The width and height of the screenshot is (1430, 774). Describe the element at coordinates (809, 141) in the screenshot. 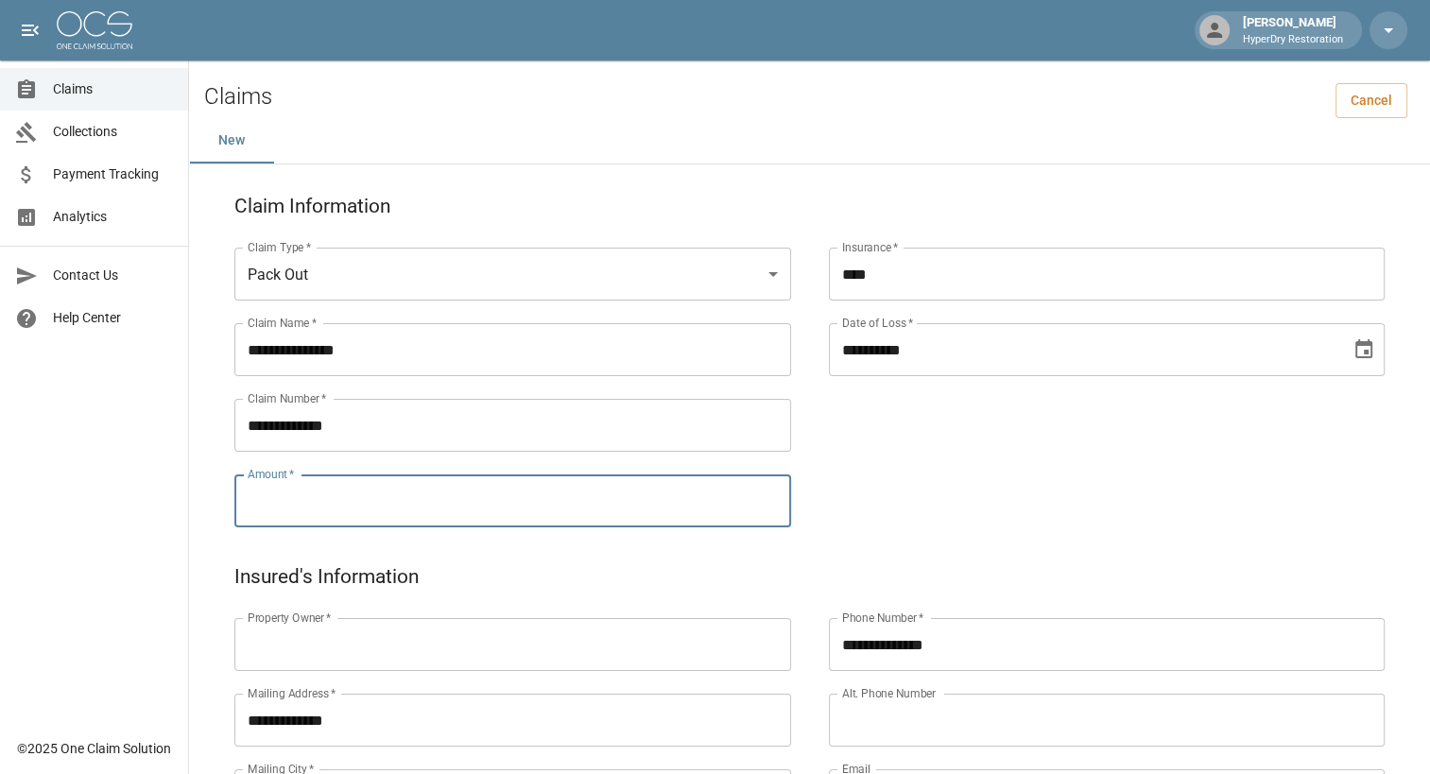

I see `div: dynamic tabs` at that location.